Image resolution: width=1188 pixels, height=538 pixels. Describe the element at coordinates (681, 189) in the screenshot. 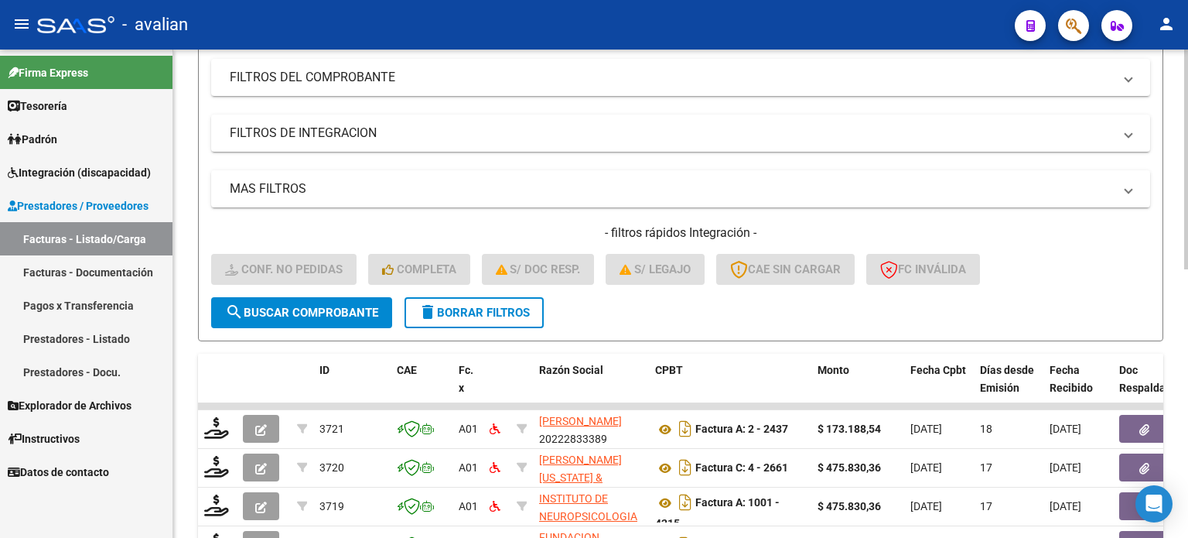

I see `mat-expansion-panel-header: MAS FILTROS` at that location.